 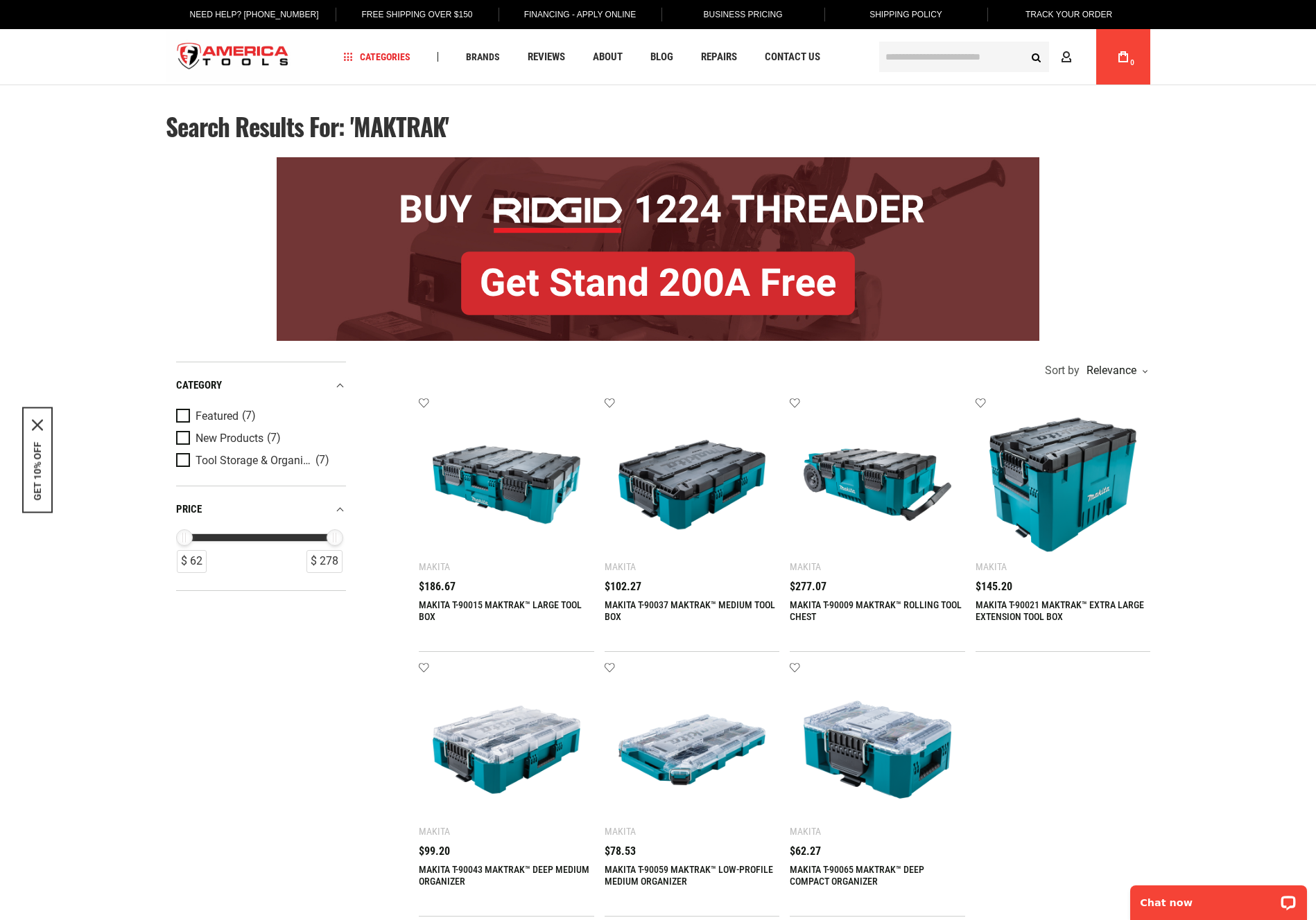 What do you see at coordinates (233, 57) in the screenshot?
I see `img: America Tools` at bounding box center [233, 57].